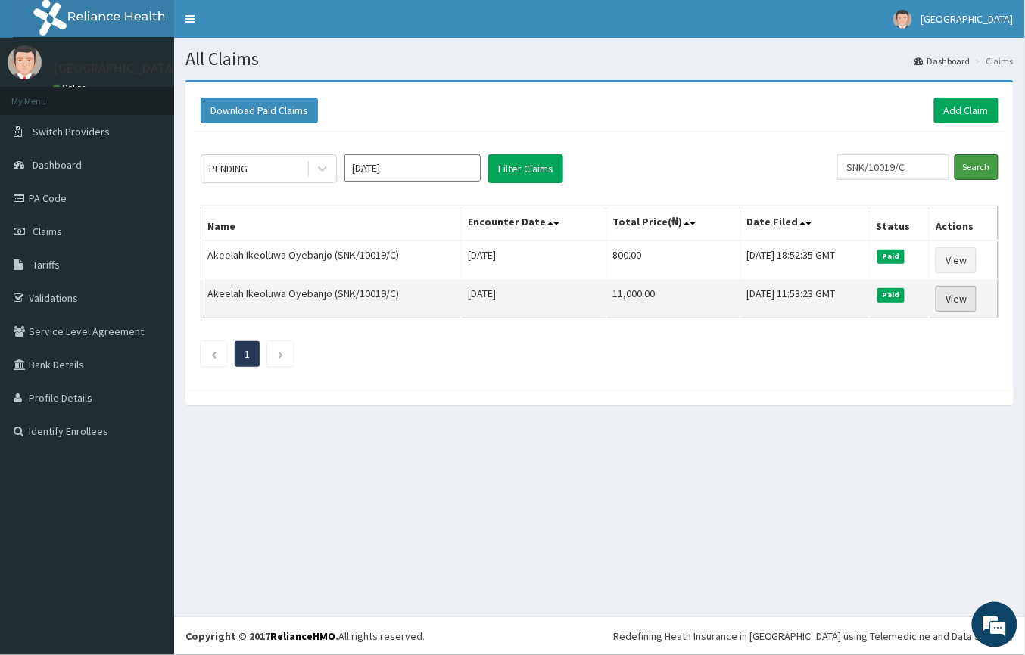  I want to click on span: Tariffs, so click(46, 265).